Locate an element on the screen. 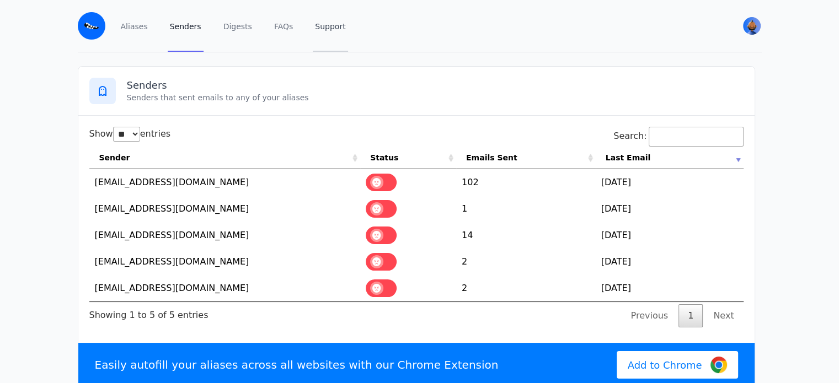 The height and width of the screenshot is (383, 839). th: Last Email: activate to sort column ascending is located at coordinates (670, 158).